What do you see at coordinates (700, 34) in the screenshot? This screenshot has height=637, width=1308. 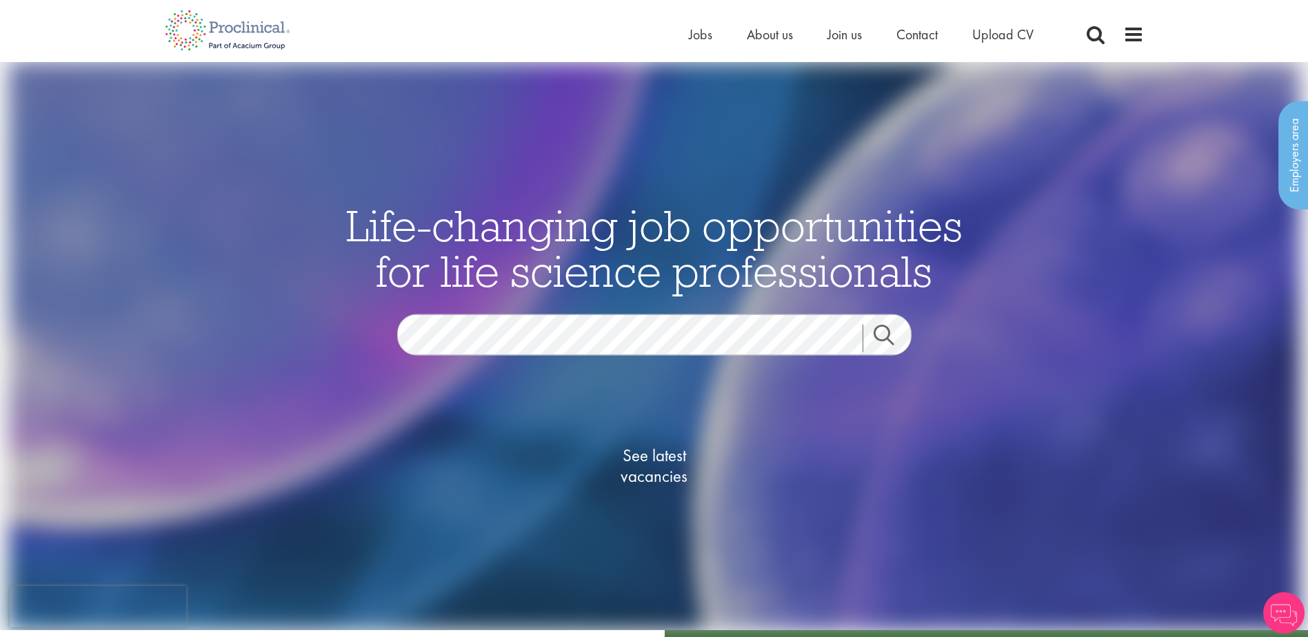 I see `span: Jobs` at bounding box center [700, 34].